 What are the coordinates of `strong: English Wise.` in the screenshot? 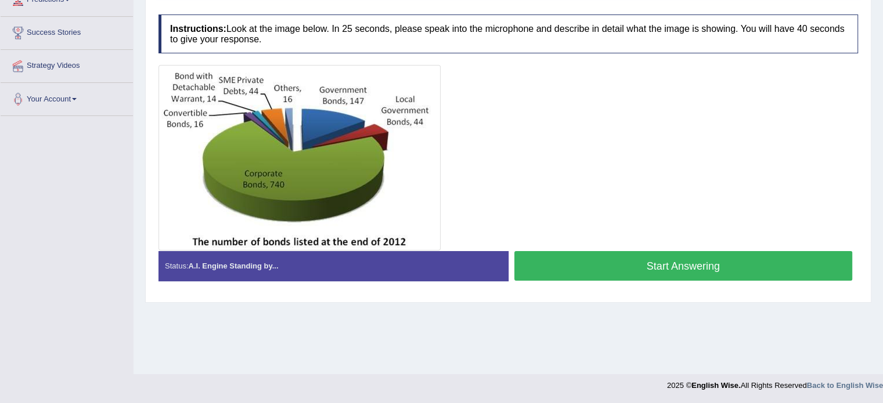 It's located at (716, 385).